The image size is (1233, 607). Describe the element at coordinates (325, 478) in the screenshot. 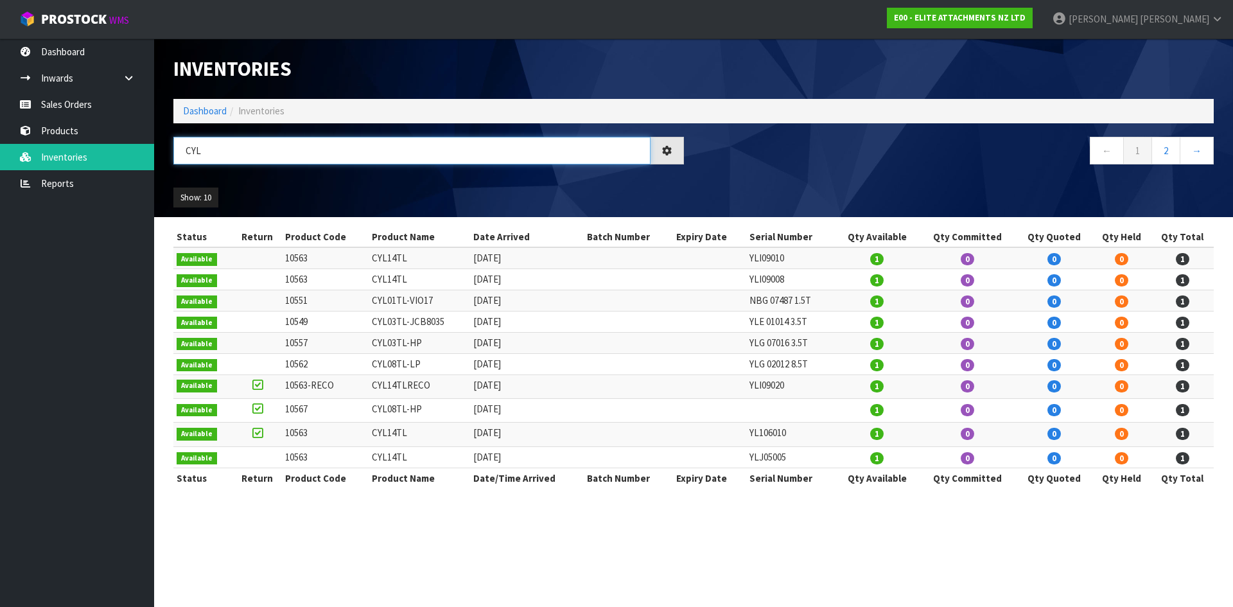

I see `th: Product Code` at that location.